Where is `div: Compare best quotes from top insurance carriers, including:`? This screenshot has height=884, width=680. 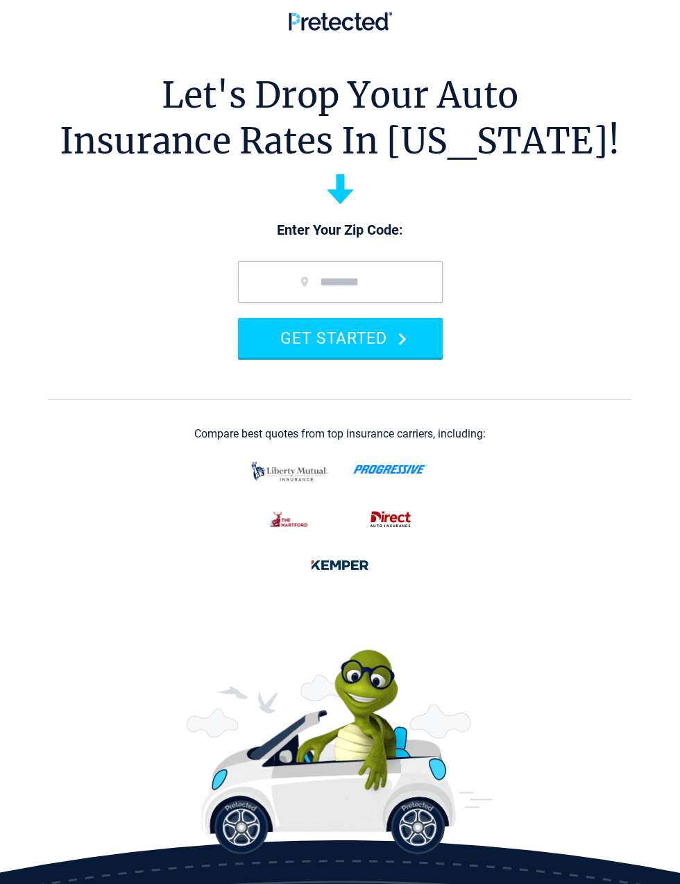 div: Compare best quotes from top insurance carriers, including: is located at coordinates (340, 434).